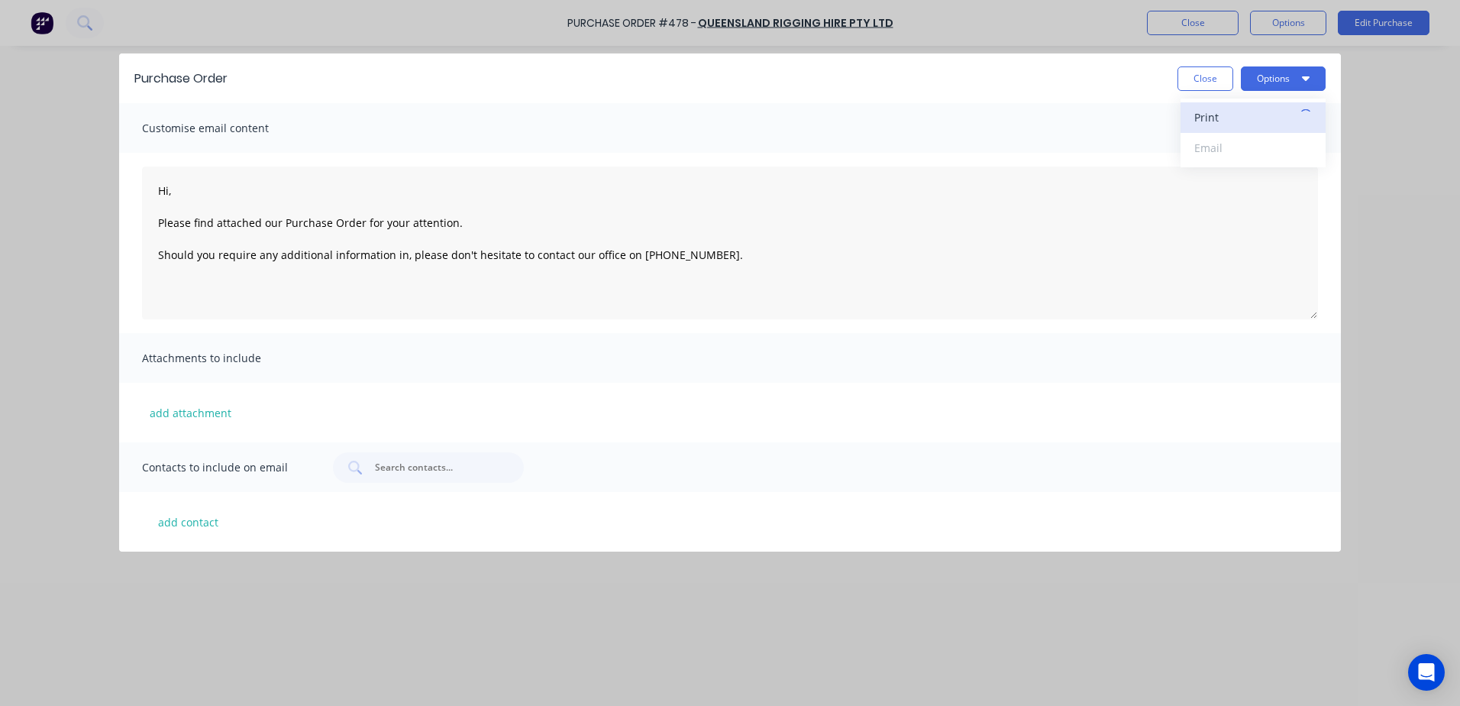 This screenshot has width=1460, height=706. I want to click on input: Search contacts..., so click(437, 467).